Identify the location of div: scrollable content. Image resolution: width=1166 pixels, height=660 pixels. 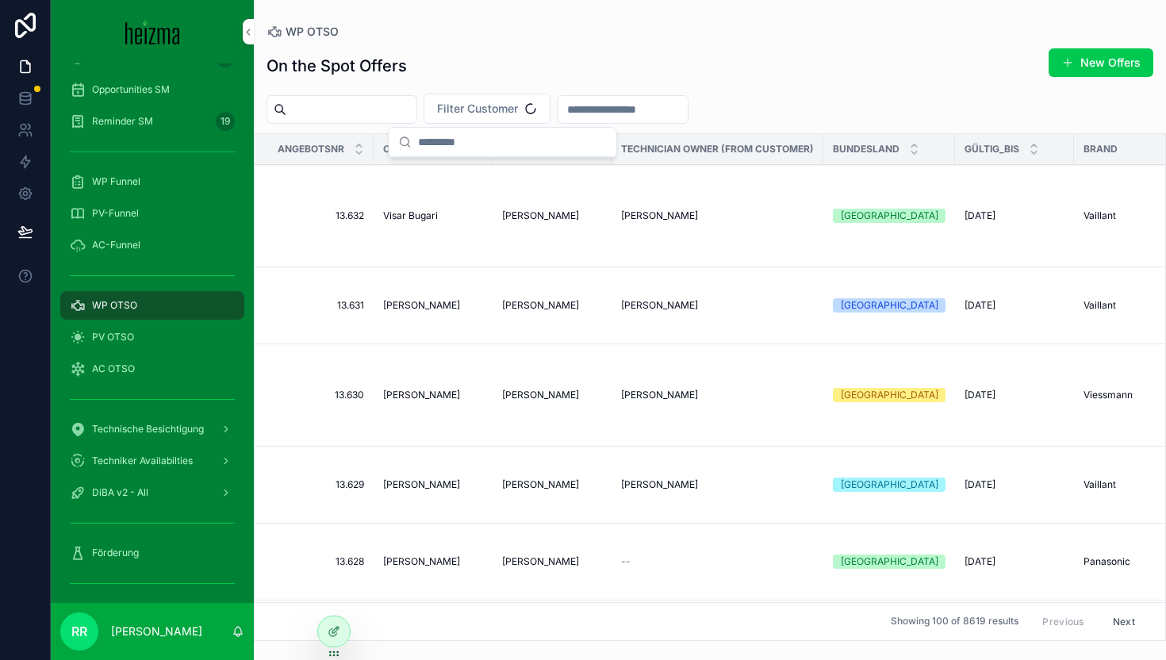
(152, 333).